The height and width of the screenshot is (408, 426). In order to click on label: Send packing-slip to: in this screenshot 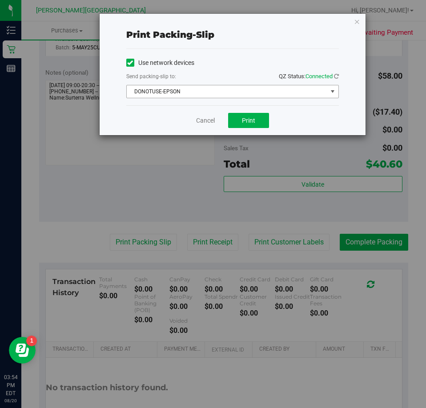, I will do `click(151, 76)`.